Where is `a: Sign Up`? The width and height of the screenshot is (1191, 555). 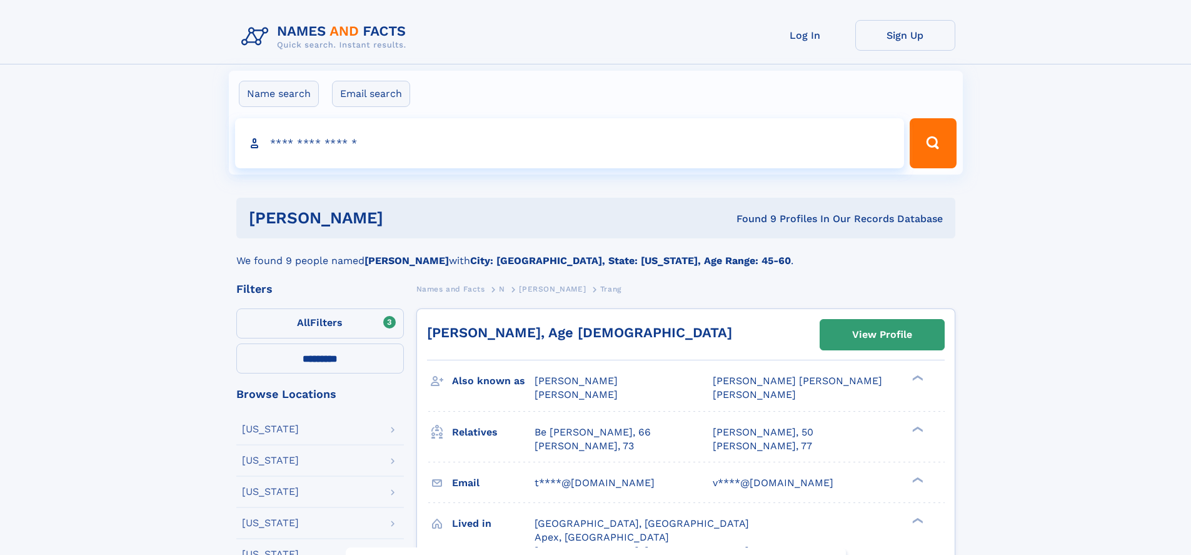 a: Sign Up is located at coordinates (906, 35).